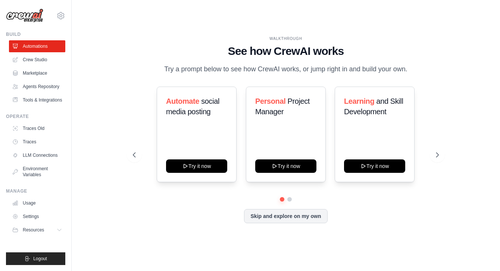 This screenshot has height=271, width=500. What do you see at coordinates (35, 34) in the screenshot?
I see `div: Build` at bounding box center [35, 34].